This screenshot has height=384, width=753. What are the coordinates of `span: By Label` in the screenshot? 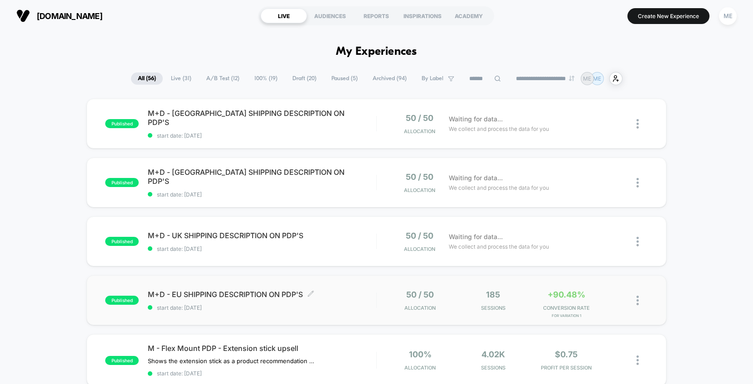 It's located at (432, 78).